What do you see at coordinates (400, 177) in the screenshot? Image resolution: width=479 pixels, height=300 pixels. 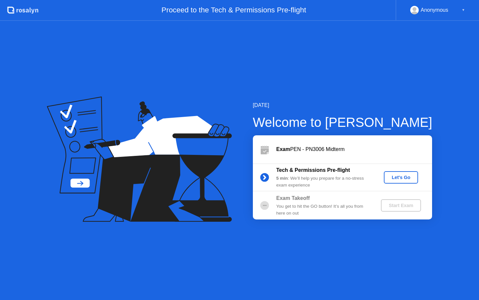 I see `button: Let's Go` at bounding box center [400, 177].